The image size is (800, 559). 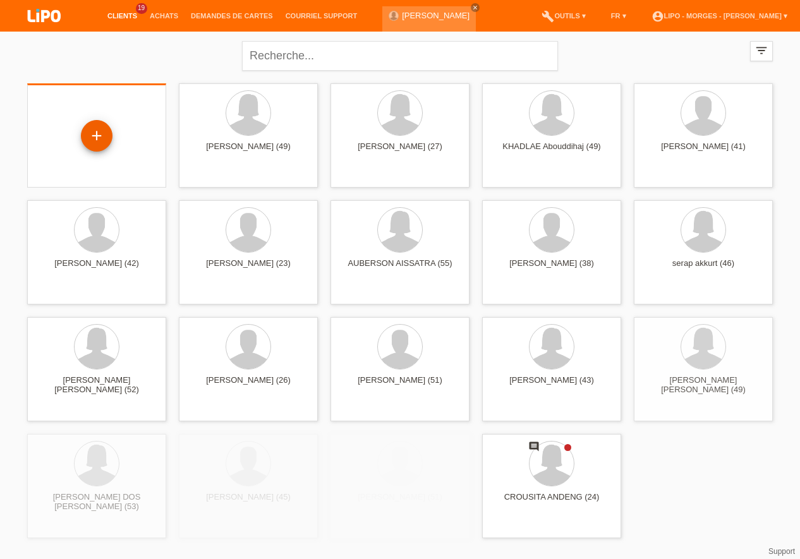 I want to click on div: Nouveau commentaire, so click(x=534, y=447).